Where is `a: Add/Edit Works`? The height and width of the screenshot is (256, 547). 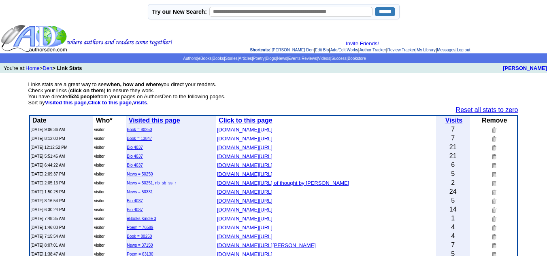
a: Add/Edit Works is located at coordinates (344, 50).